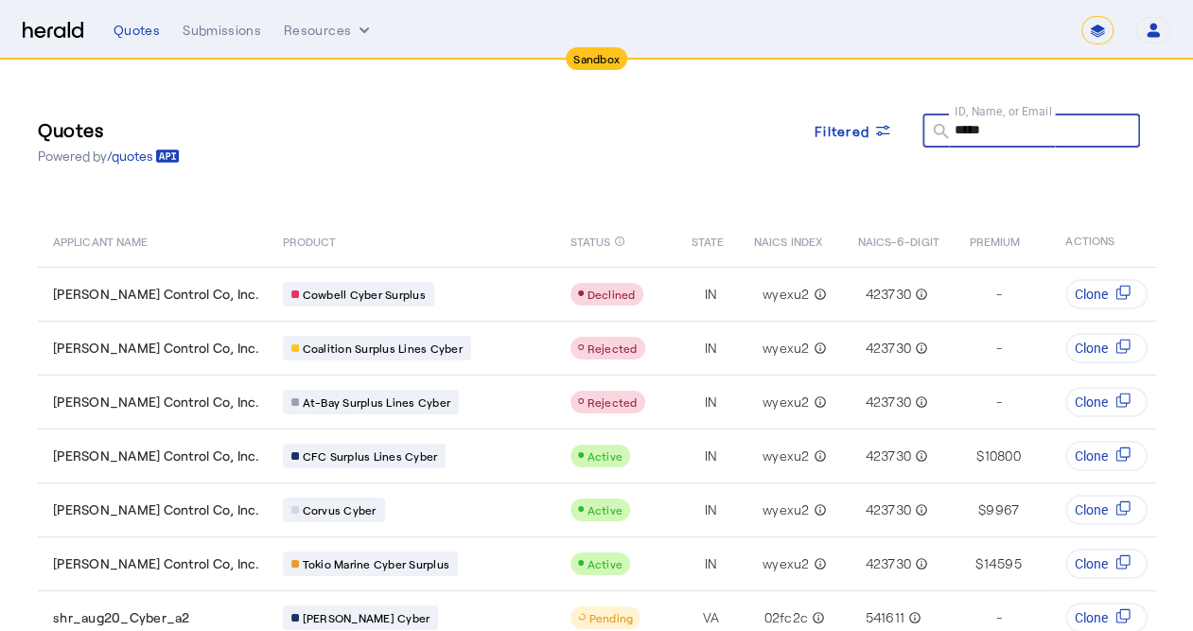 The image size is (1193, 631). Describe the element at coordinates (898, 240) in the screenshot. I see `span: NAICS-6-DIGIT` at that location.